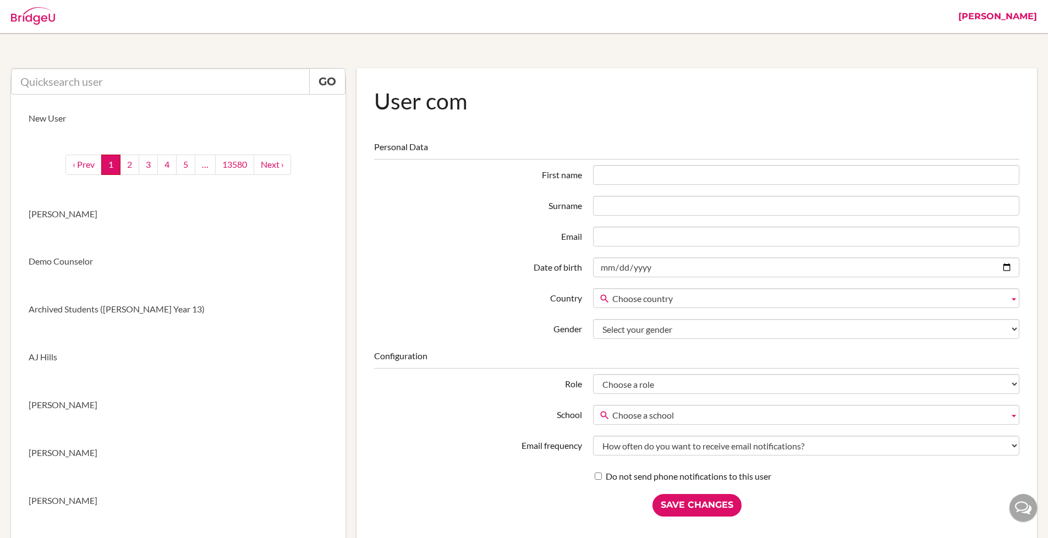  What do you see at coordinates (234, 165) in the screenshot?
I see `a: 13580` at bounding box center [234, 165].